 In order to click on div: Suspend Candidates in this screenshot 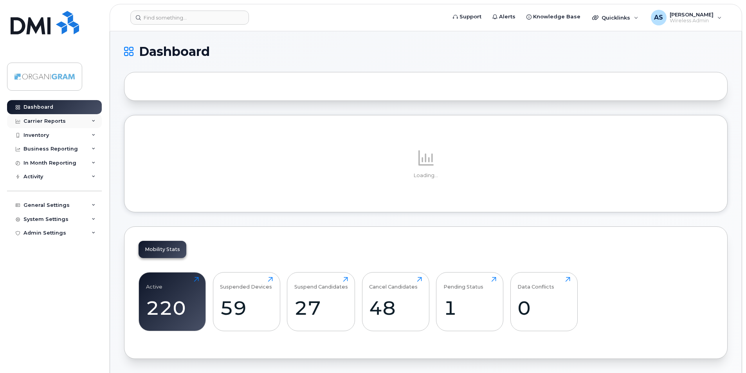, I will do `click(321, 283)`.